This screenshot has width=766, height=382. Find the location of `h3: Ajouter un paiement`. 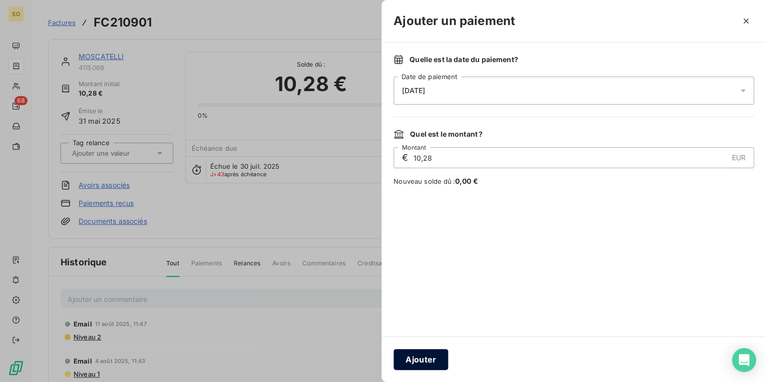

h3: Ajouter un paiement is located at coordinates (454, 21).